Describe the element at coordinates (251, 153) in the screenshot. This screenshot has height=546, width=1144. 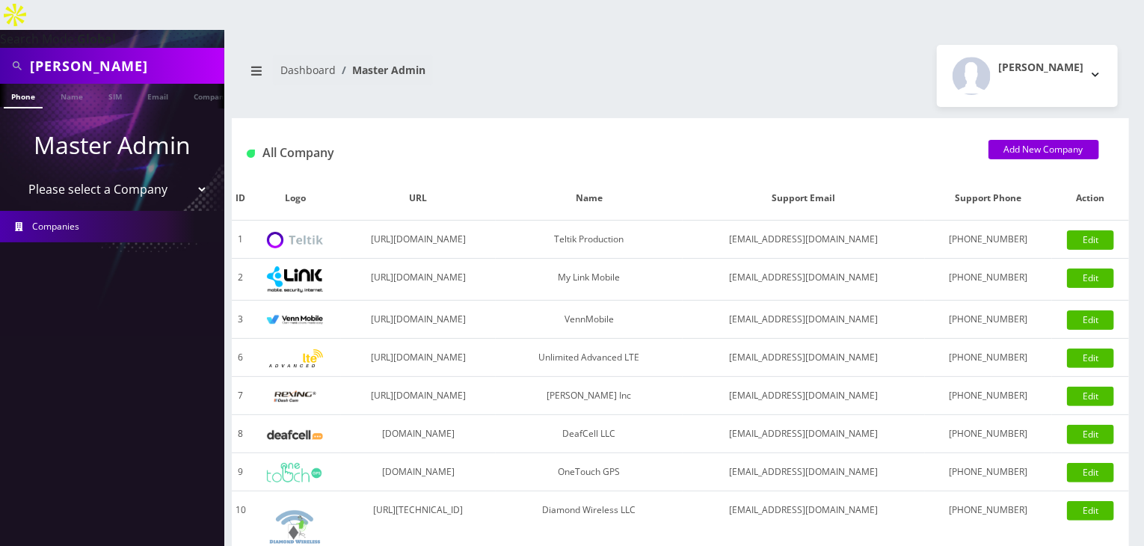
I see `img: All Company` at that location.